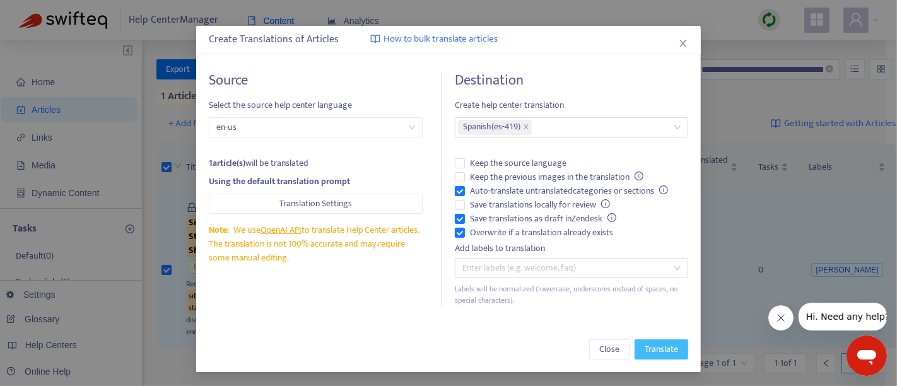  What do you see at coordinates (315, 163) in the screenshot?
I see `div: will be translated` at bounding box center [315, 163].